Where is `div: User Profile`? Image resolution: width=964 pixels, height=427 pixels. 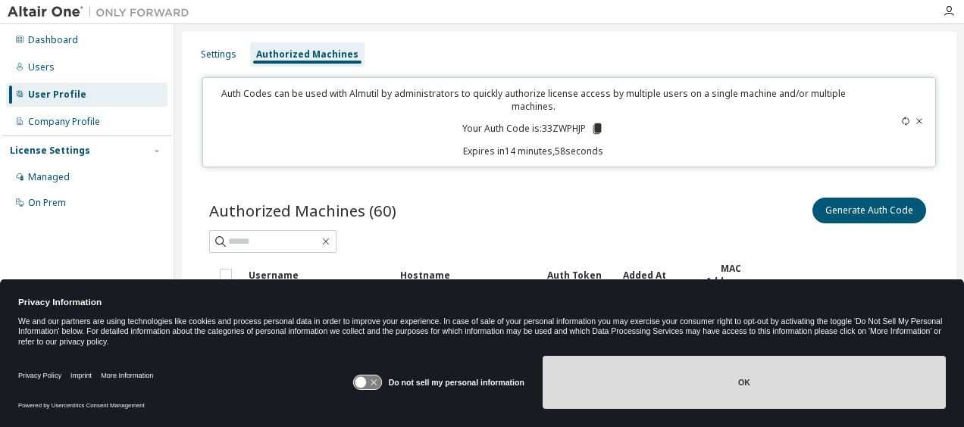
div: User Profile is located at coordinates (57, 95).